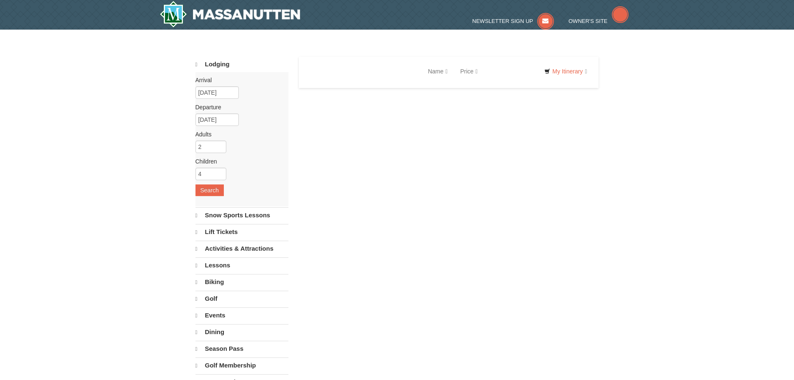  I want to click on a: Newsletter Sign Up, so click(513, 21).